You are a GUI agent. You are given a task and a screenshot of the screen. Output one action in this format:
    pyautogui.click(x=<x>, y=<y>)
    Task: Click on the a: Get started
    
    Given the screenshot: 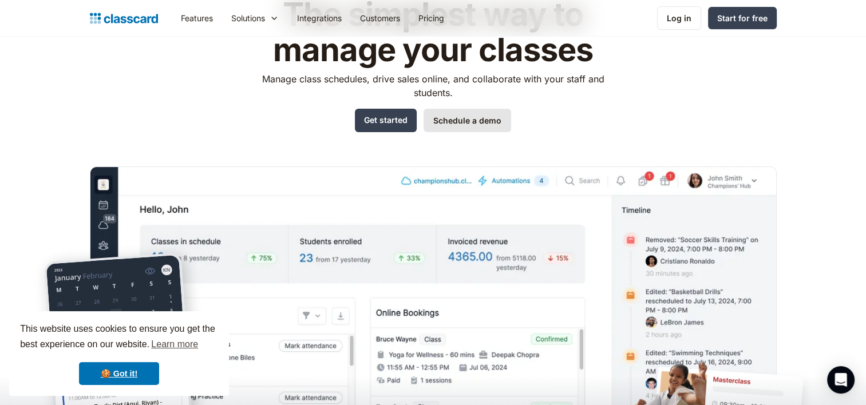 What is the action you would take?
    pyautogui.click(x=386, y=120)
    